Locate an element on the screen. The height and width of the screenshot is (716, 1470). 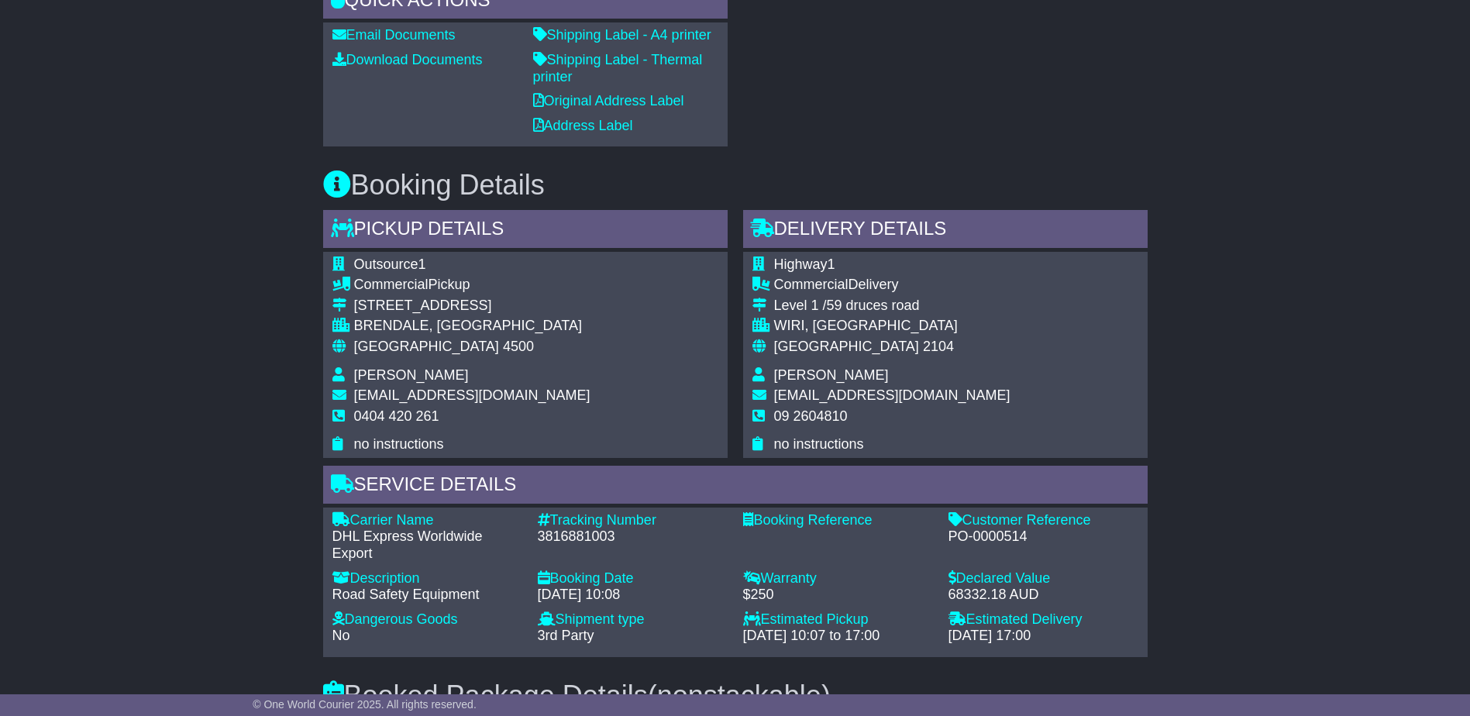
div: Delivery is located at coordinates (892, 285).